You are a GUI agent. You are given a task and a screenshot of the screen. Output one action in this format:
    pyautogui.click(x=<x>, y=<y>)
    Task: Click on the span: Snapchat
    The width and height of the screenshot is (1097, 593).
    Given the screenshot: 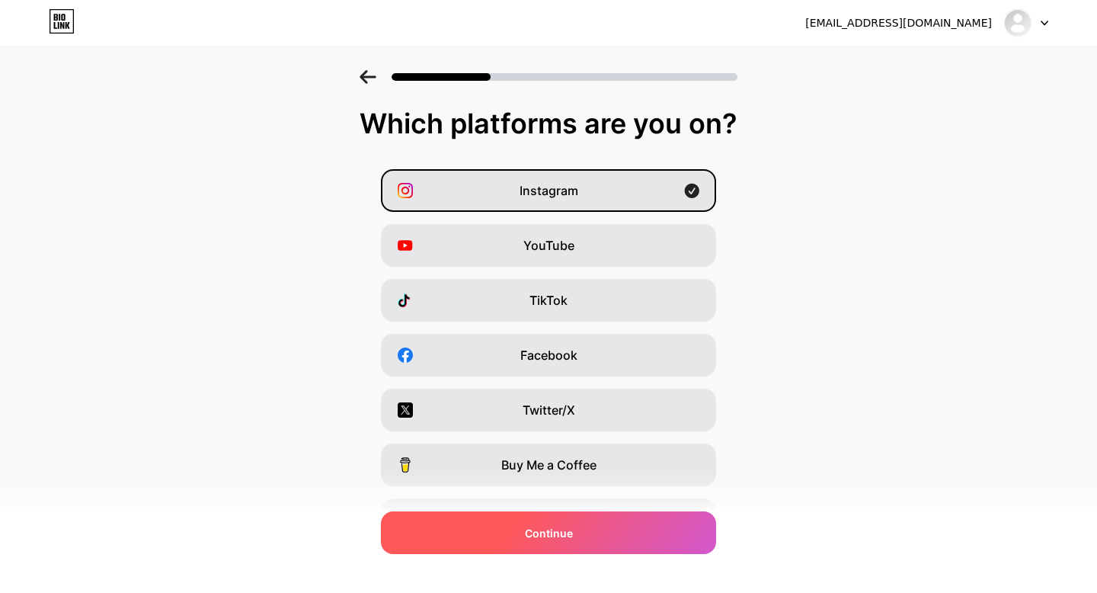 What is the action you would take?
    pyautogui.click(x=548, y=520)
    